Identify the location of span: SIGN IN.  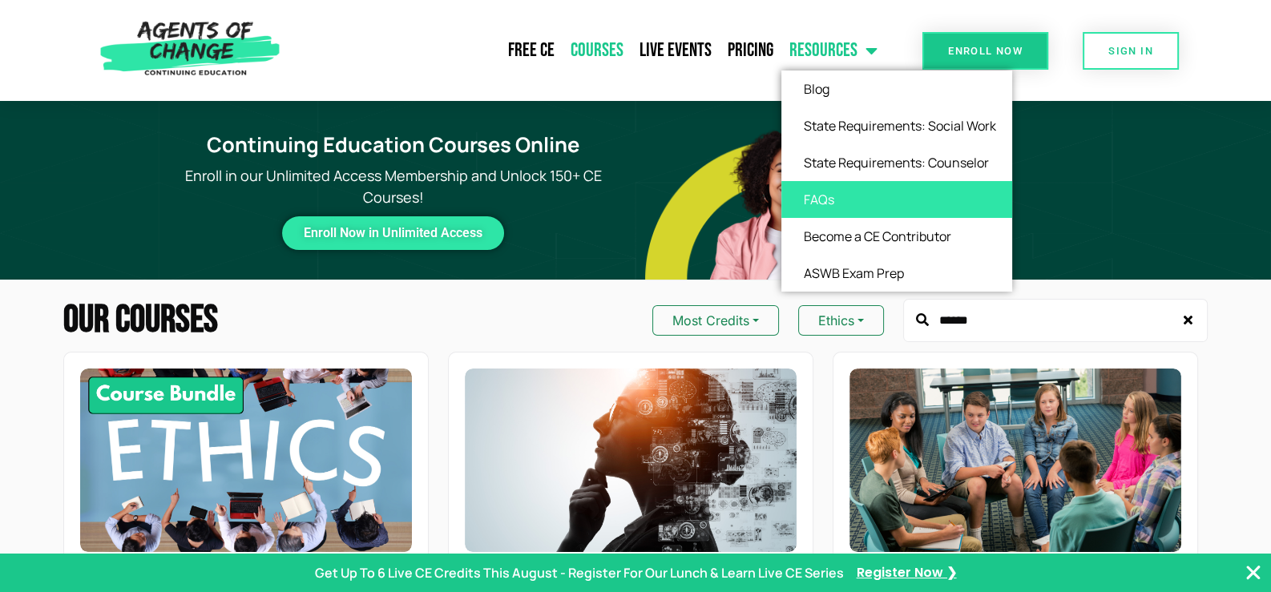
(1131, 50).